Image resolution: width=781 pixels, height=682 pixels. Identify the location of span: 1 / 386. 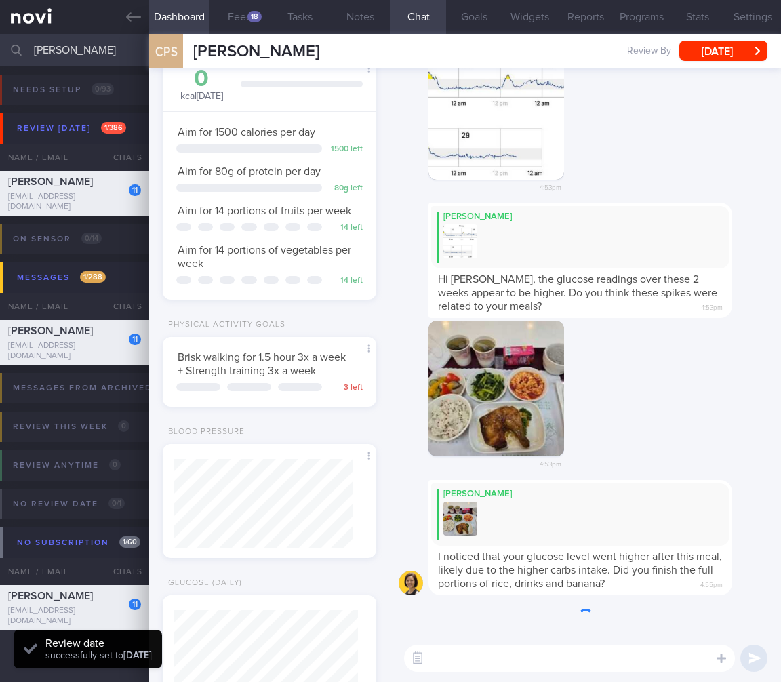
(113, 127).